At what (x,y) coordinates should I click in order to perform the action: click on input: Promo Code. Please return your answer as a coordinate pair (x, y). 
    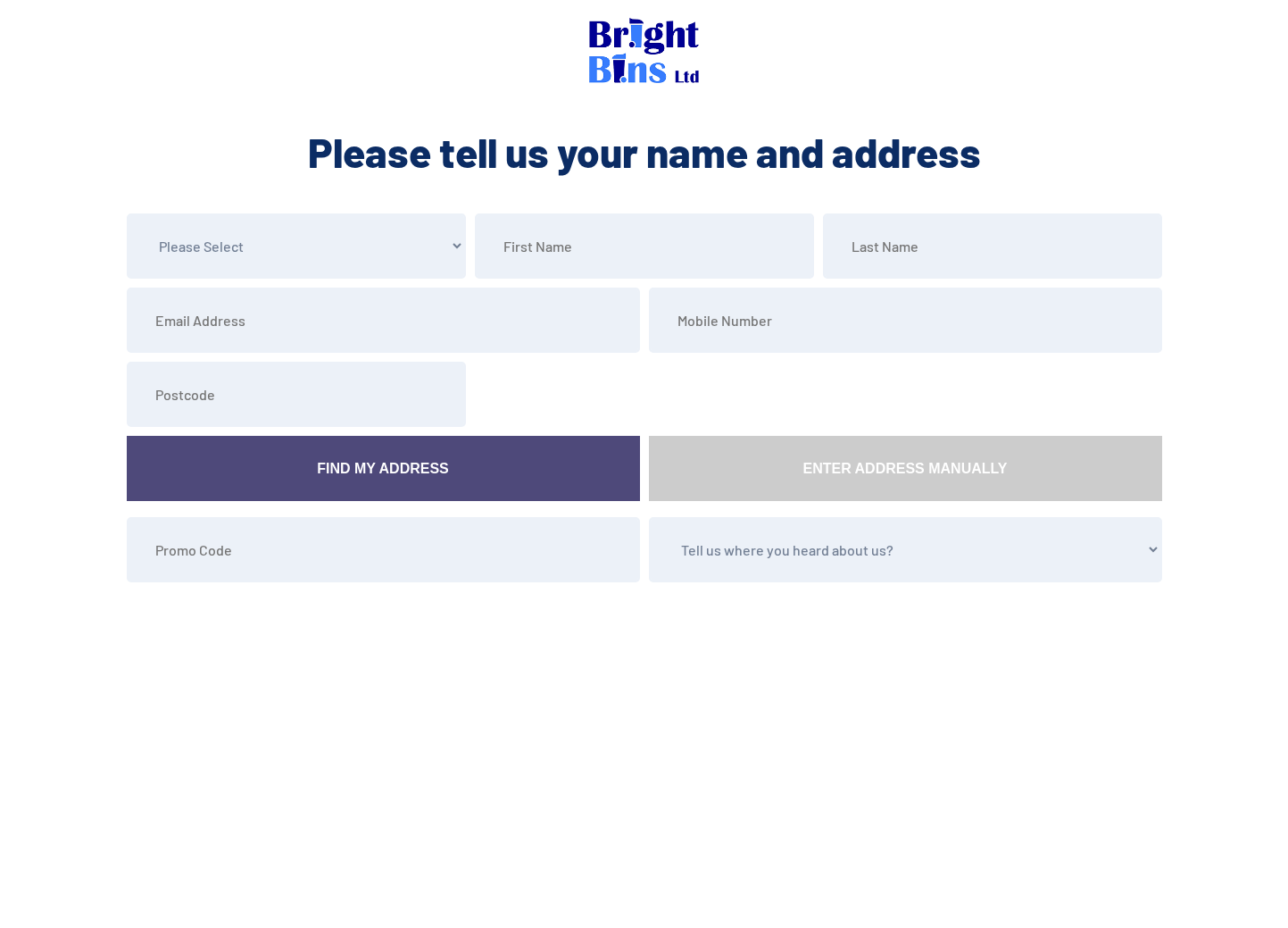
    Looking at the image, I should click on (383, 549).